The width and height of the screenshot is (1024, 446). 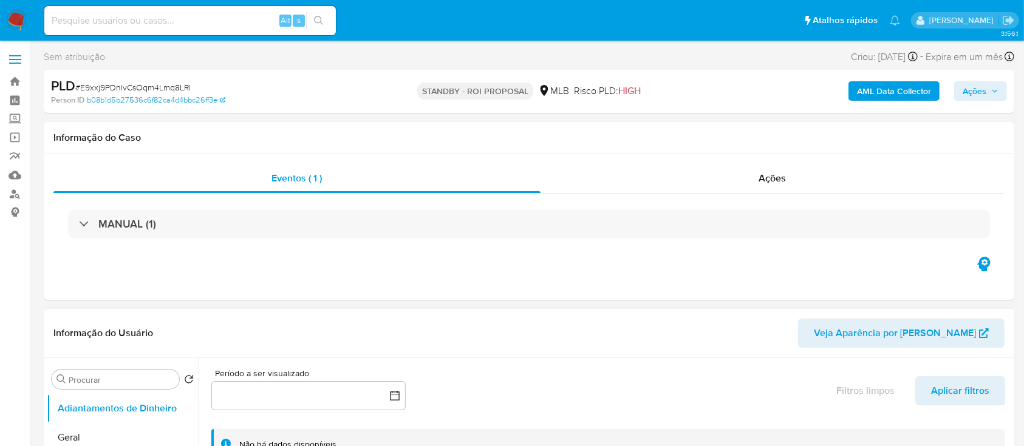 What do you see at coordinates (629, 90) in the screenshot?
I see `span: HIGH` at bounding box center [629, 90].